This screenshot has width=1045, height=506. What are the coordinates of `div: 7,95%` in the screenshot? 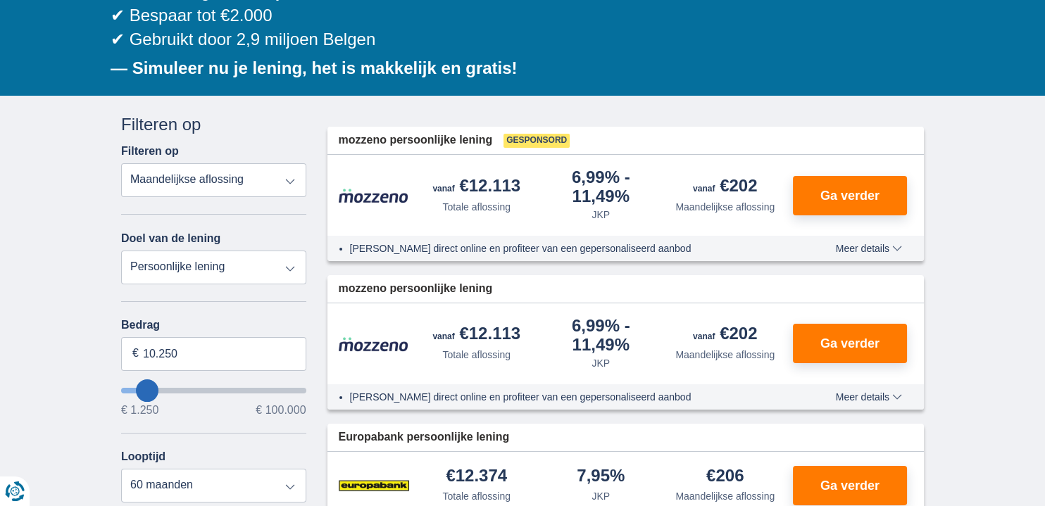 It's located at (601, 477).